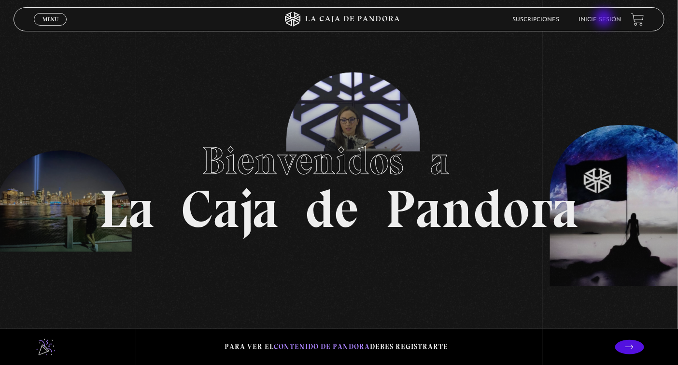  What do you see at coordinates (600, 20) in the screenshot?
I see `a: Inicie sesión` at bounding box center [600, 20].